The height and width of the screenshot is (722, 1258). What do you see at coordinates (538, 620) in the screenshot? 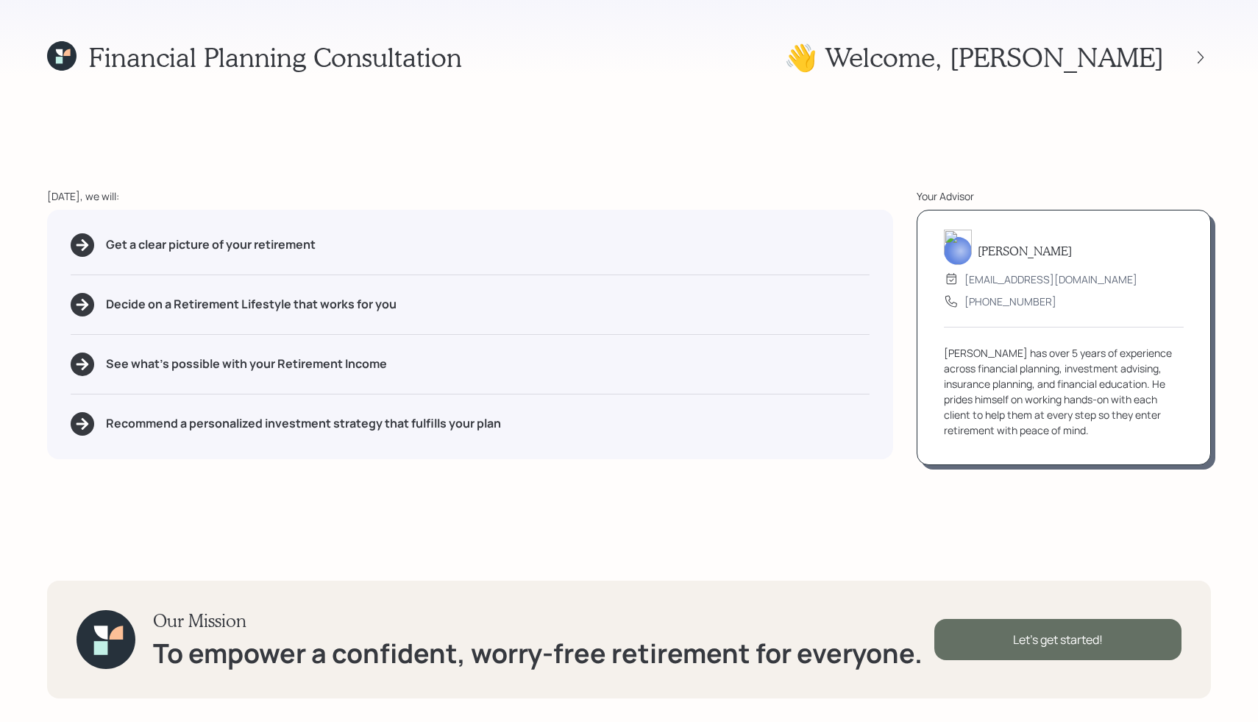
I see `h3: Our Mission` at bounding box center [538, 620].